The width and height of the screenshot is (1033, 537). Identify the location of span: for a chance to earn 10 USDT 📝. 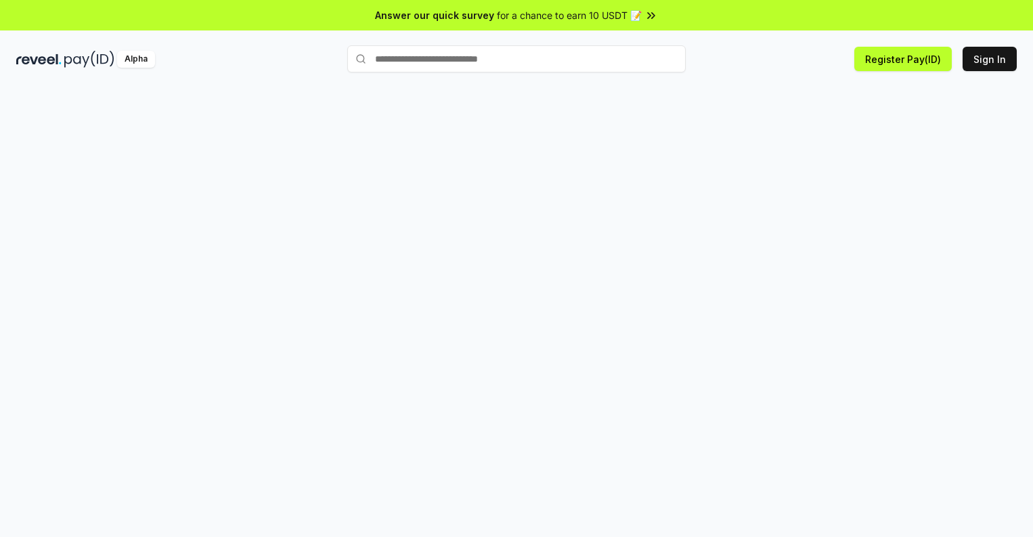
(569, 15).